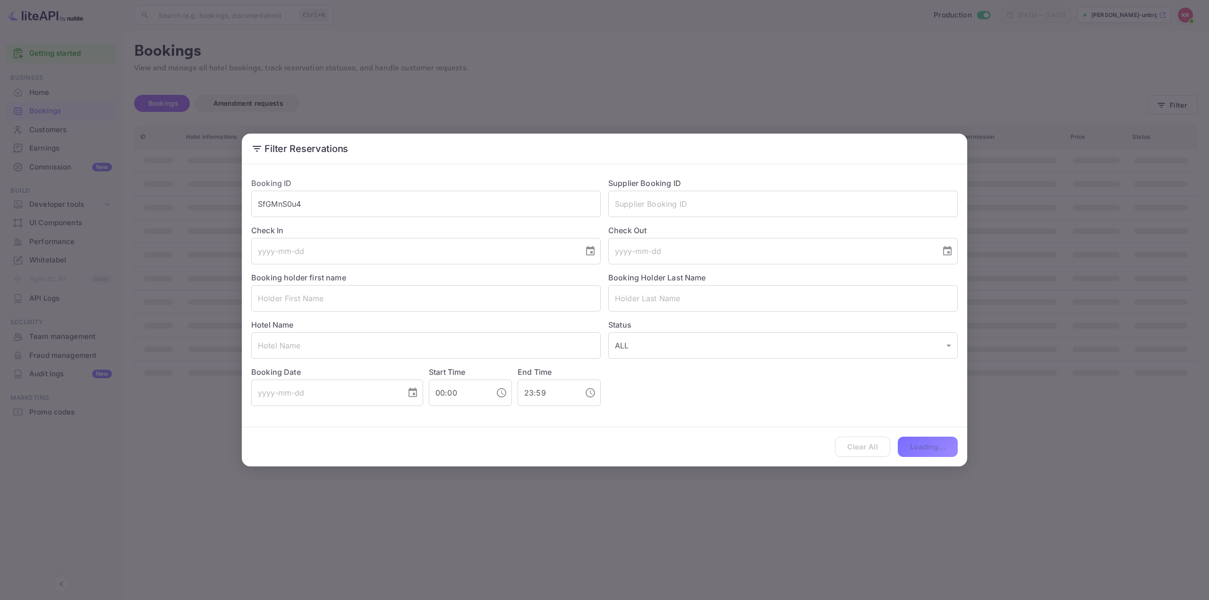  Describe the element at coordinates (534, 372) in the screenshot. I see `label: End Time` at that location.